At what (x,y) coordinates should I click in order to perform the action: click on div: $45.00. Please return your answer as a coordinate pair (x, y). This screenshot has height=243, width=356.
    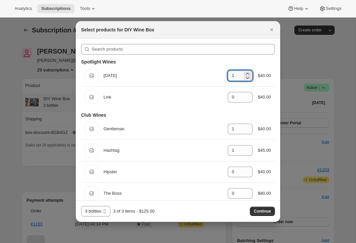
    Looking at the image, I should click on (265, 150).